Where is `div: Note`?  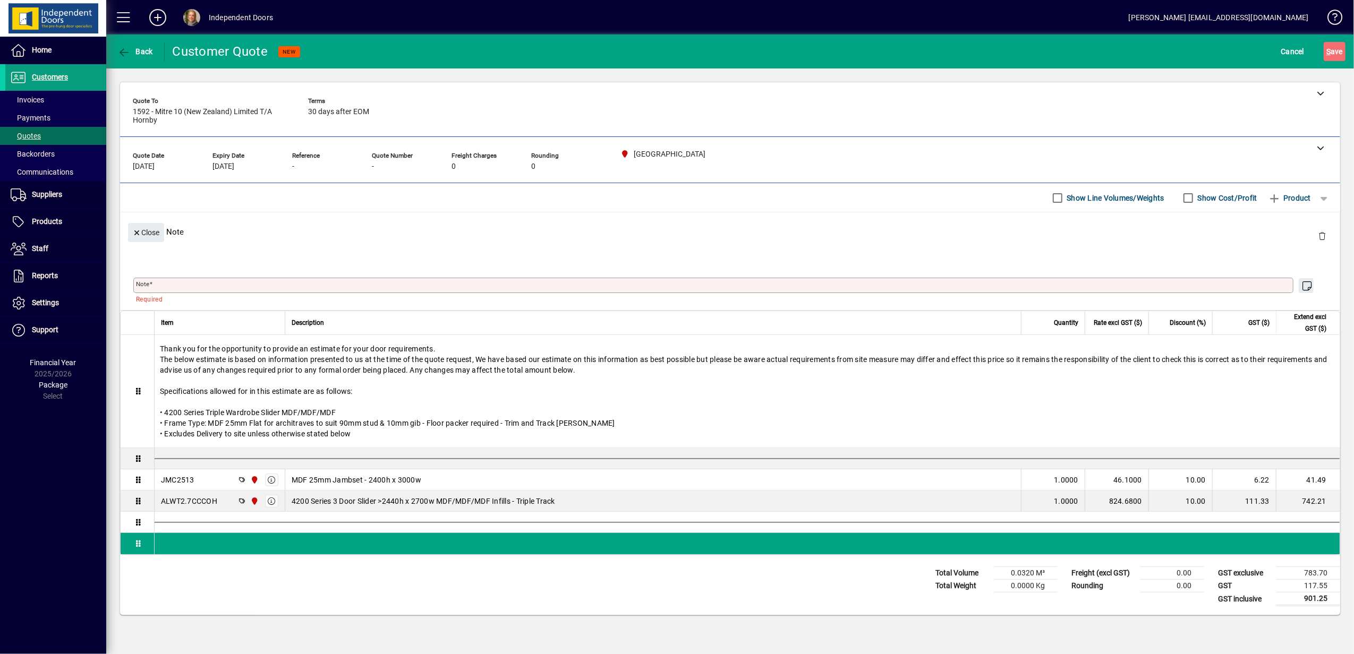 div: Note is located at coordinates (730, 232).